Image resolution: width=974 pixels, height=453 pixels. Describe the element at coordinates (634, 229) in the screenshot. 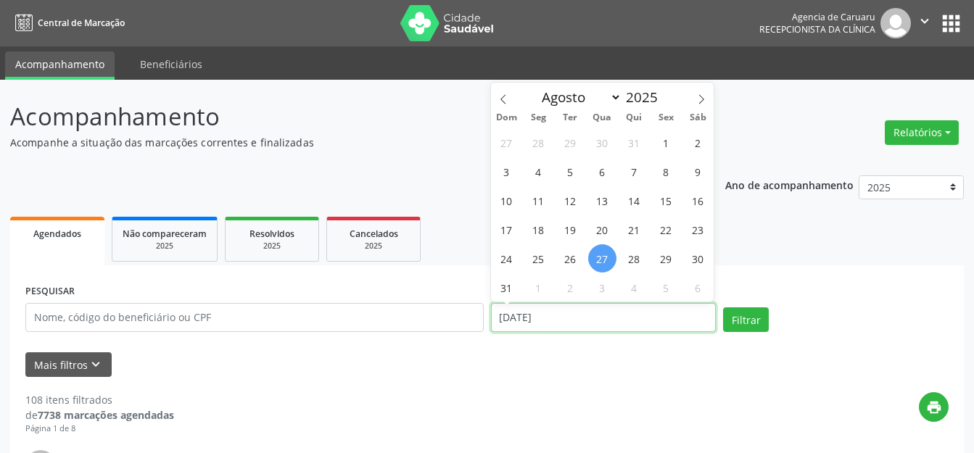

I see `span: Agosto 21, 2025` at that location.